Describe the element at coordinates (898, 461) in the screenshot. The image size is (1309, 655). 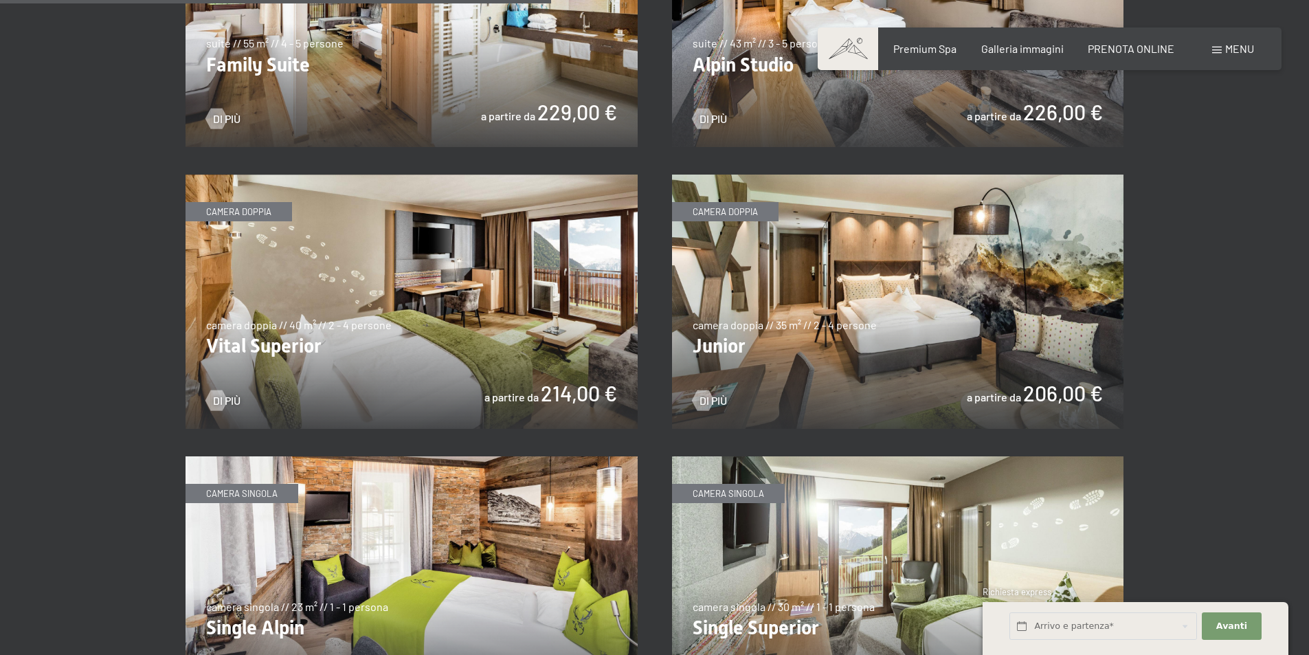
I see `a: Single Superior` at that location.